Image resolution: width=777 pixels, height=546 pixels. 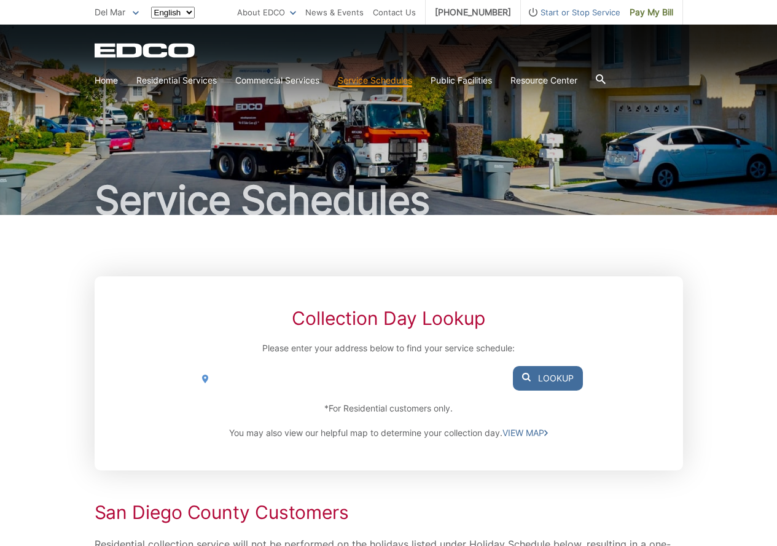 I want to click on a: Public Facilities, so click(x=461, y=80).